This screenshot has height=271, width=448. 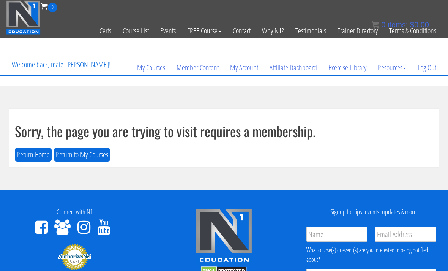 I want to click on img: n1-education, so click(x=23, y=17).